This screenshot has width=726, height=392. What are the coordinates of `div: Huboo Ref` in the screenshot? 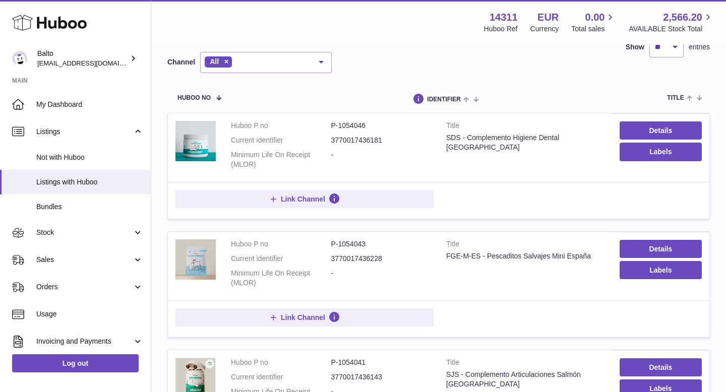 It's located at (500, 29).